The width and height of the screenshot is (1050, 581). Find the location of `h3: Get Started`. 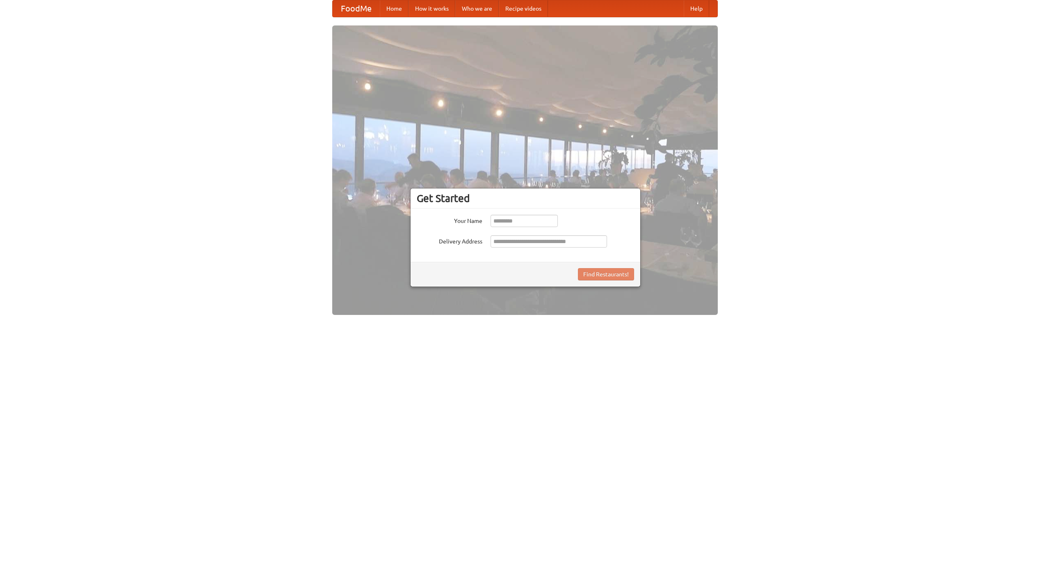

h3: Get Started is located at coordinates (526, 198).